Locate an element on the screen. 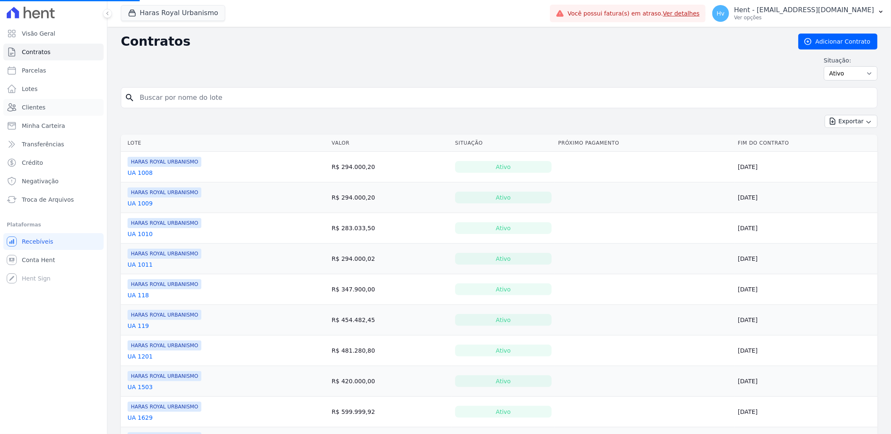  td: R$ 454.482,45 is located at coordinates (390, 320).